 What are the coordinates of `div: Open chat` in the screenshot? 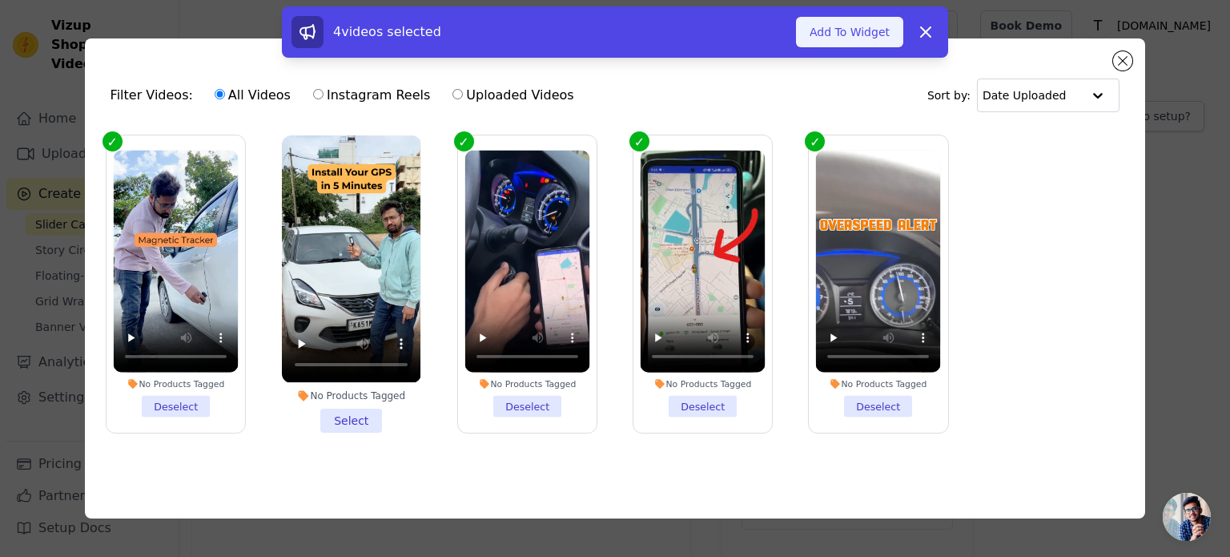 It's located at (1187, 517).